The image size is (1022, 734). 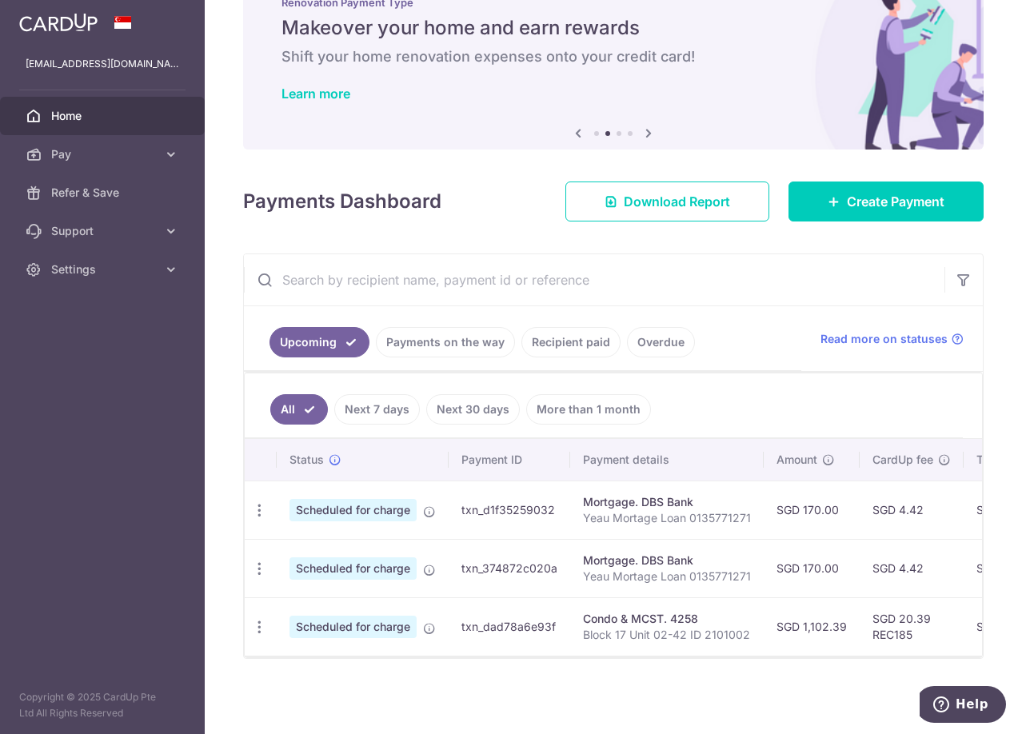 What do you see at coordinates (104, 193) in the screenshot?
I see `span: Refer & Save` at bounding box center [104, 193].